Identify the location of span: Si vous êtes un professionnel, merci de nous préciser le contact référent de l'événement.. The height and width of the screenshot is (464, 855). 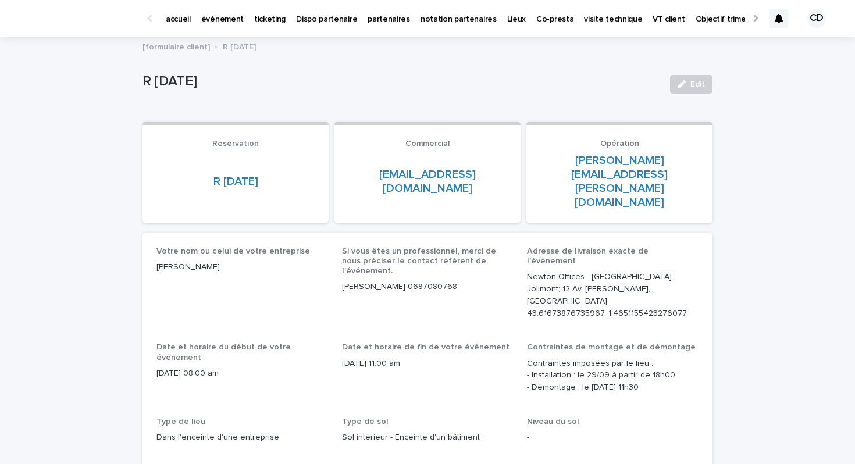
(419, 261).